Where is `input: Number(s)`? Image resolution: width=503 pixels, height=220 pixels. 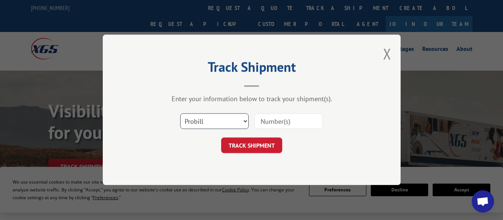 input: Number(s) is located at coordinates (288, 122).